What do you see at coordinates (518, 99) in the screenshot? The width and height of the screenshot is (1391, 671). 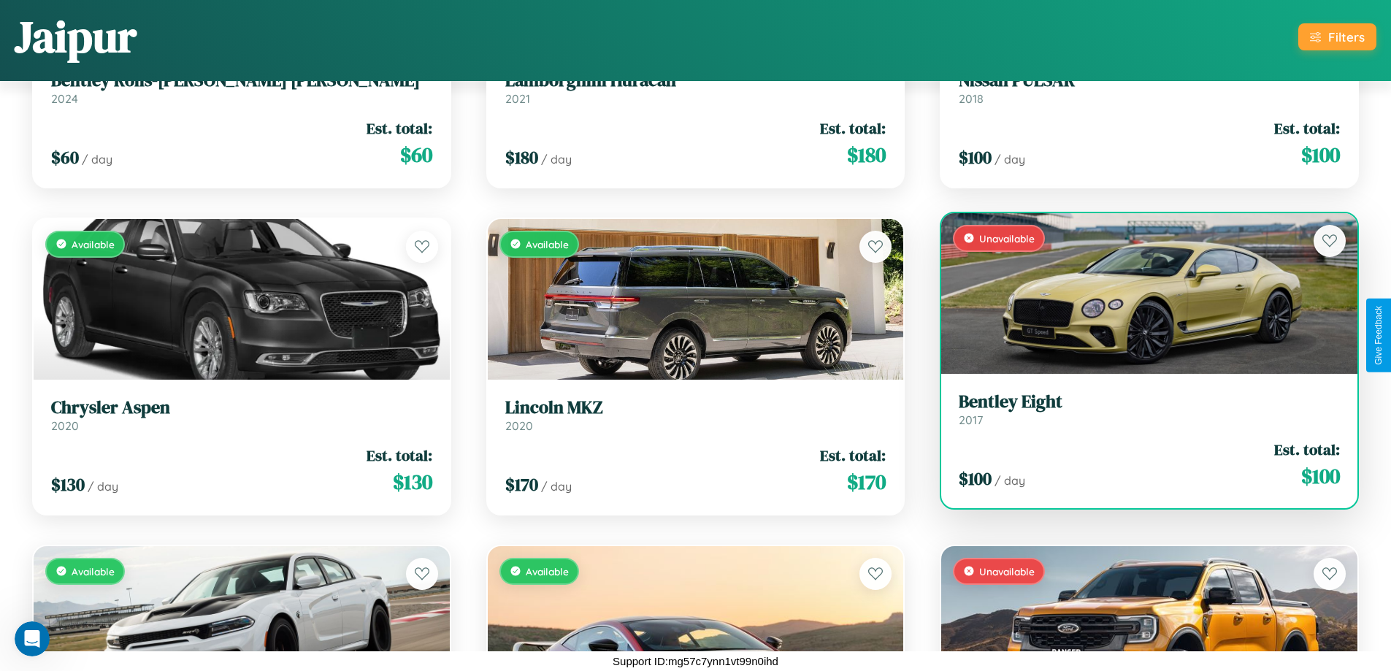 I see `span: 2021` at bounding box center [518, 99].